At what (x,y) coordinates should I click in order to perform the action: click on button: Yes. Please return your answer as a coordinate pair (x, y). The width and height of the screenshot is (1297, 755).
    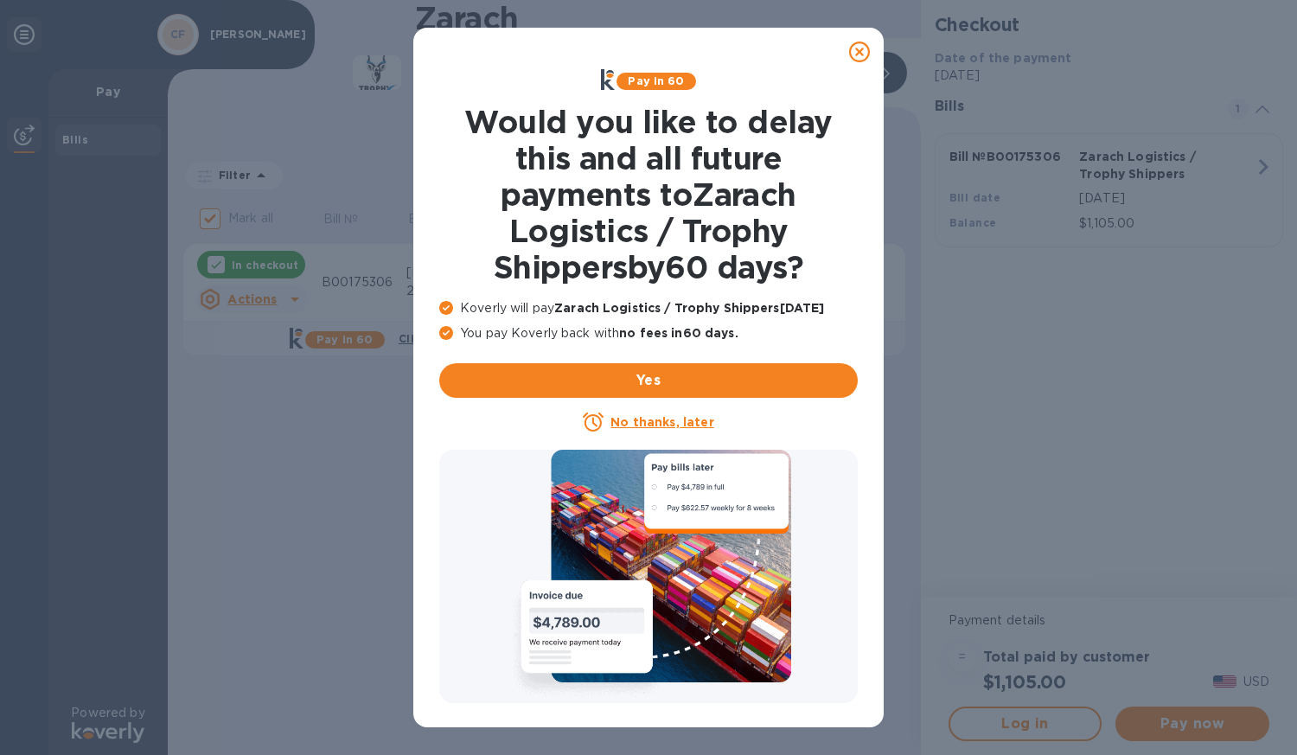
    Looking at the image, I should click on (649, 380).